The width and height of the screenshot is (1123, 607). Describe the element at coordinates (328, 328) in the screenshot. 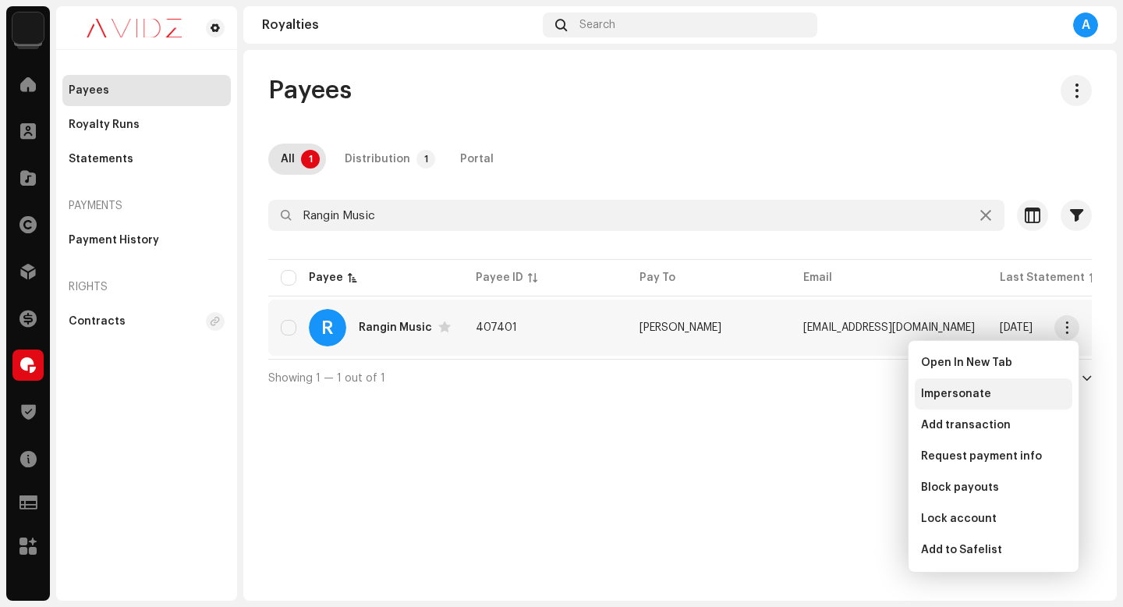

I see `div: R` at that location.